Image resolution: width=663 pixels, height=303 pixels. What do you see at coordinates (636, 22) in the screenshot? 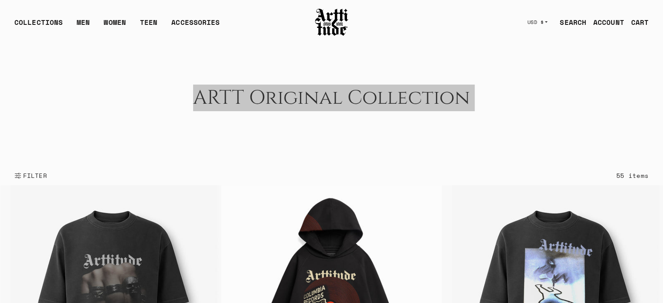
I see `a: Open cart` at bounding box center [636, 22].